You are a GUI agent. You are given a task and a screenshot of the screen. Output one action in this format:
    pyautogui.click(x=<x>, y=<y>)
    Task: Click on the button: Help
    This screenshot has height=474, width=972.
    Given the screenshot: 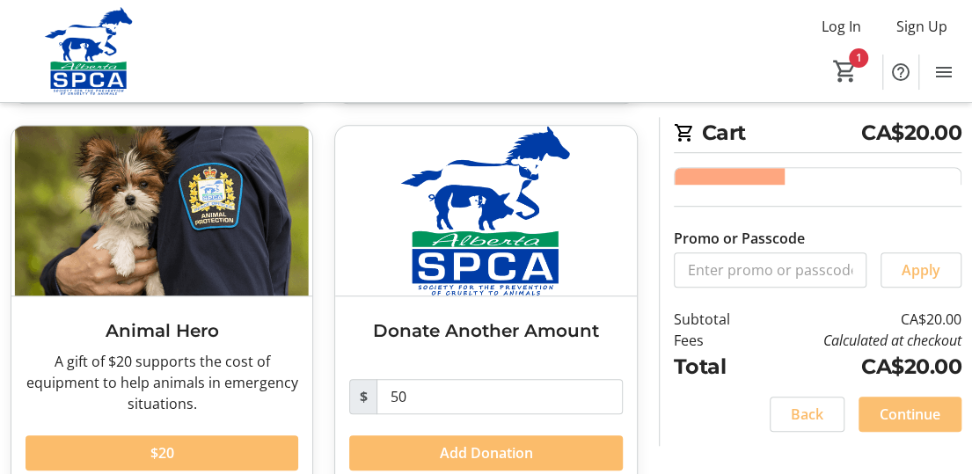 What is the action you would take?
    pyautogui.click(x=901, y=72)
    